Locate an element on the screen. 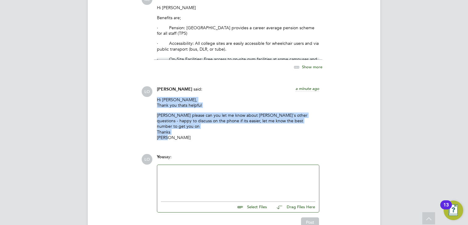 The height and width of the screenshot is (225, 468). span: a minute ago is located at coordinates (307, 88).